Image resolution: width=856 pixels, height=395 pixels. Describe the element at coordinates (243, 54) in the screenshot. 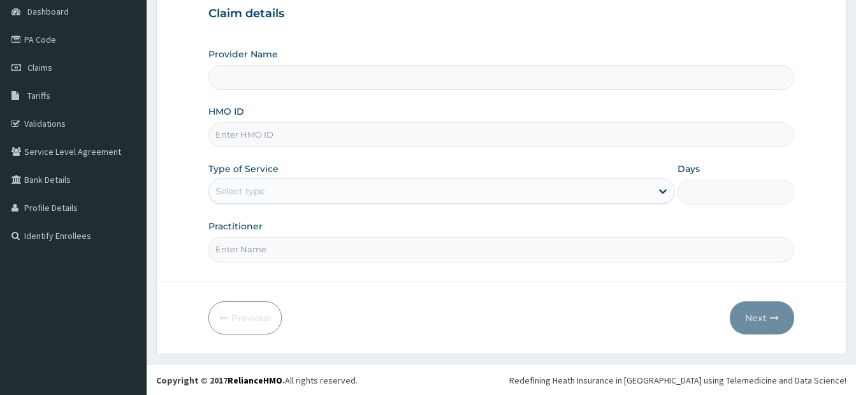

I see `label: Provider Name` at that location.